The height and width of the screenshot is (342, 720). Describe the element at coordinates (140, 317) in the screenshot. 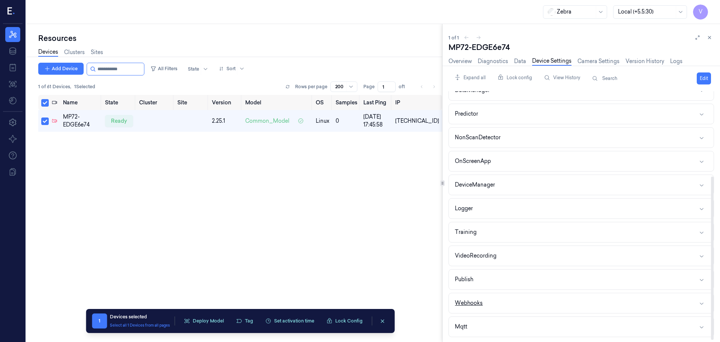

I see `div: Devices selected` at that location.